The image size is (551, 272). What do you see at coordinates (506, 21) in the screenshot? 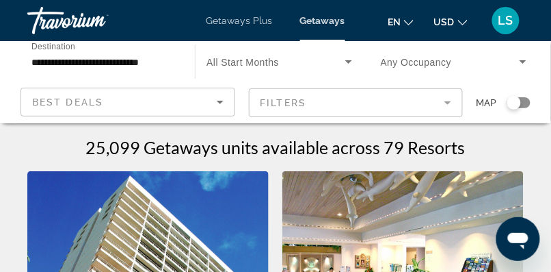
I see `button: User Menu` at bounding box center [506, 21].